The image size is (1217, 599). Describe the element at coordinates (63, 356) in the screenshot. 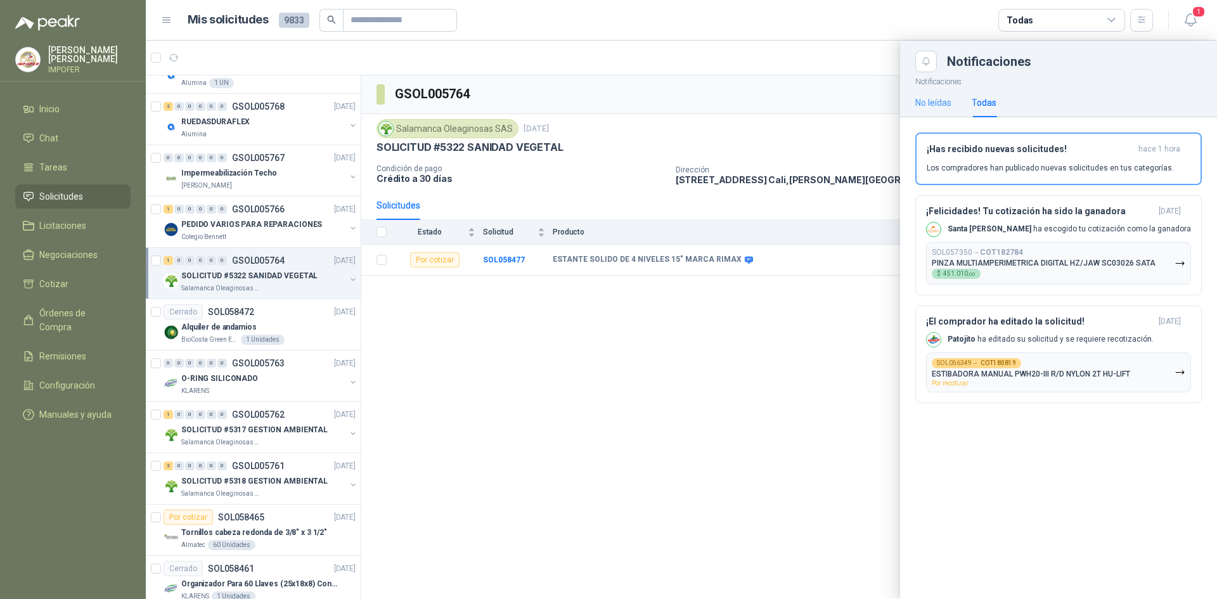

I see `span: Remisiones` at that location.